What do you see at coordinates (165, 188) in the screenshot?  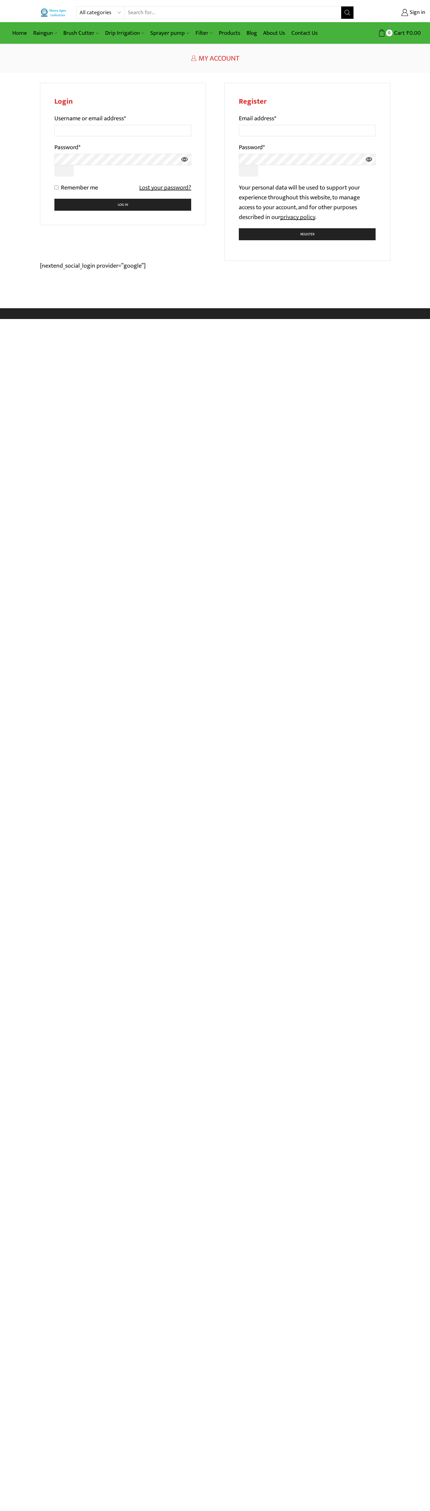 I see `a: Lost your password?` at bounding box center [165, 188].